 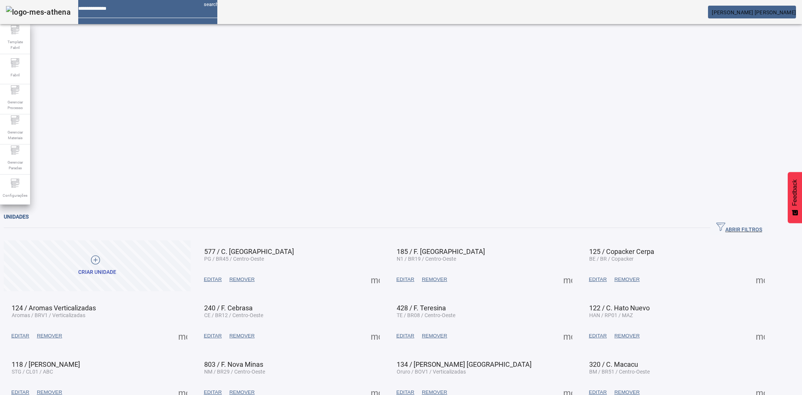 I want to click on span: 122 / C. Hato Nuevo, so click(x=619, y=308).